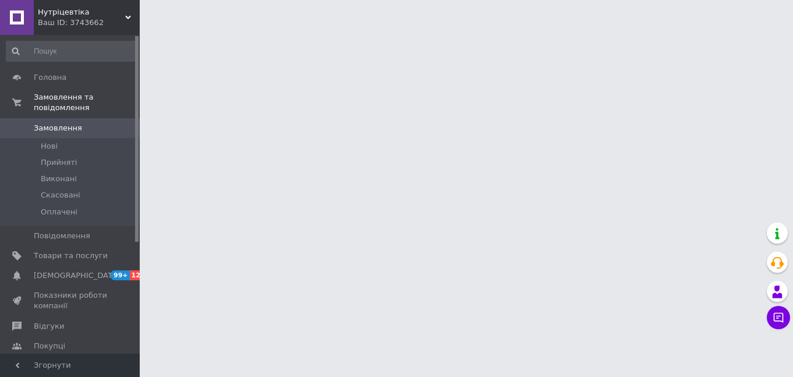 The image size is (793, 377). I want to click on span: 12, so click(136, 275).